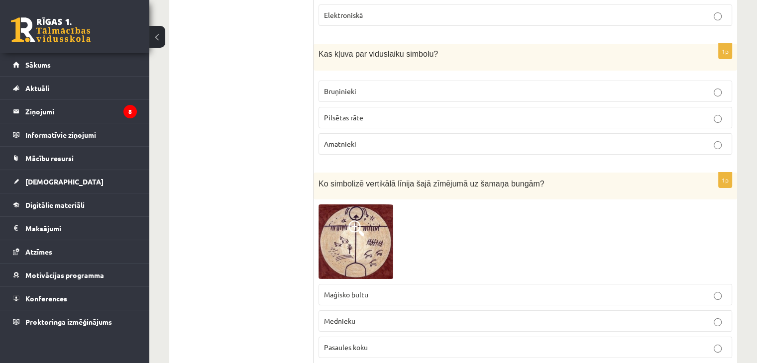 Image resolution: width=757 pixels, height=363 pixels. Describe the element at coordinates (75, 135) in the screenshot. I see `a: Informatīvie ziņojumi` at that location.